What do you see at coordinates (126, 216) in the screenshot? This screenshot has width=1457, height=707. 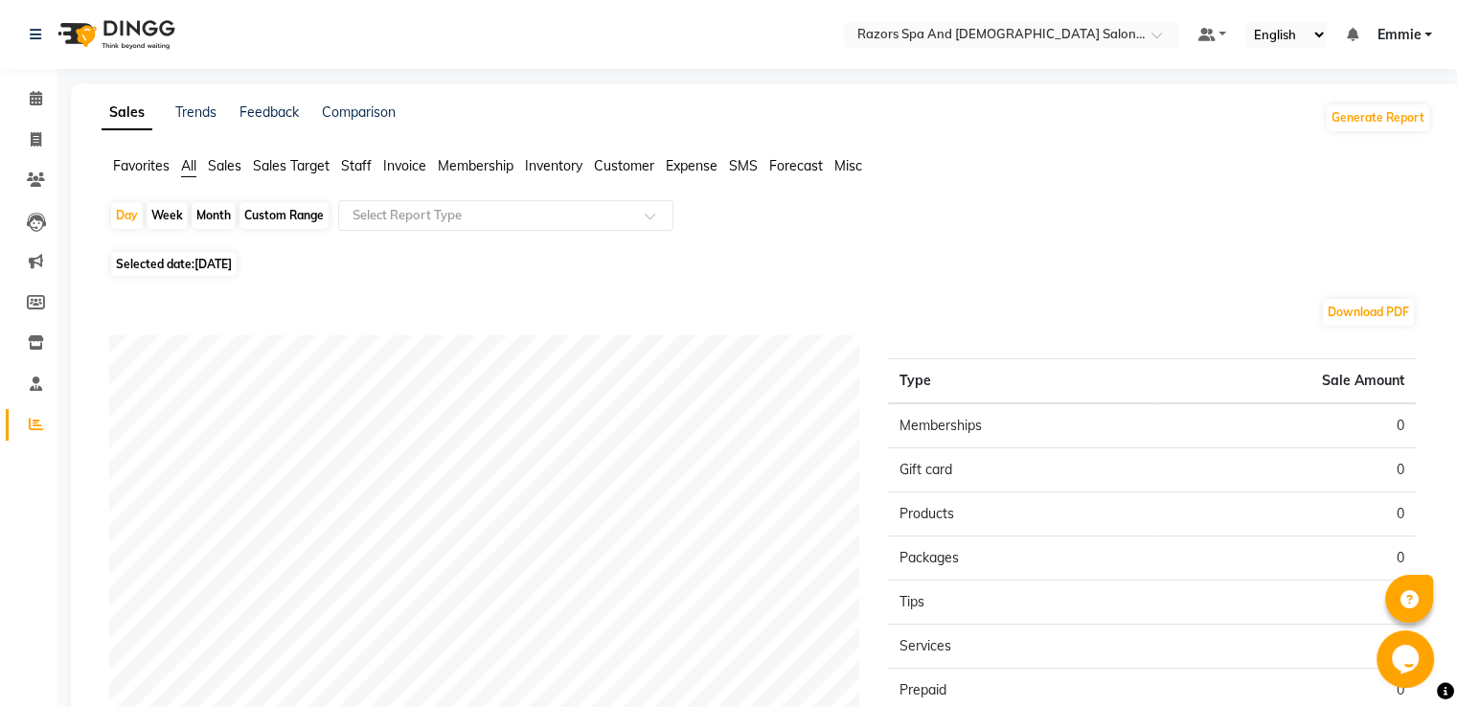 I see `div: Day` at bounding box center [126, 216].